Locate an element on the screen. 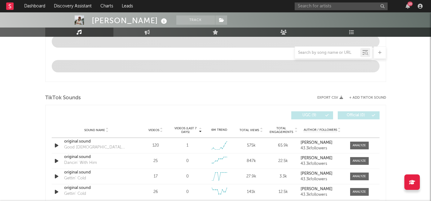 This screenshot has width=431, height=201. button: Export CSV is located at coordinates (330, 98).